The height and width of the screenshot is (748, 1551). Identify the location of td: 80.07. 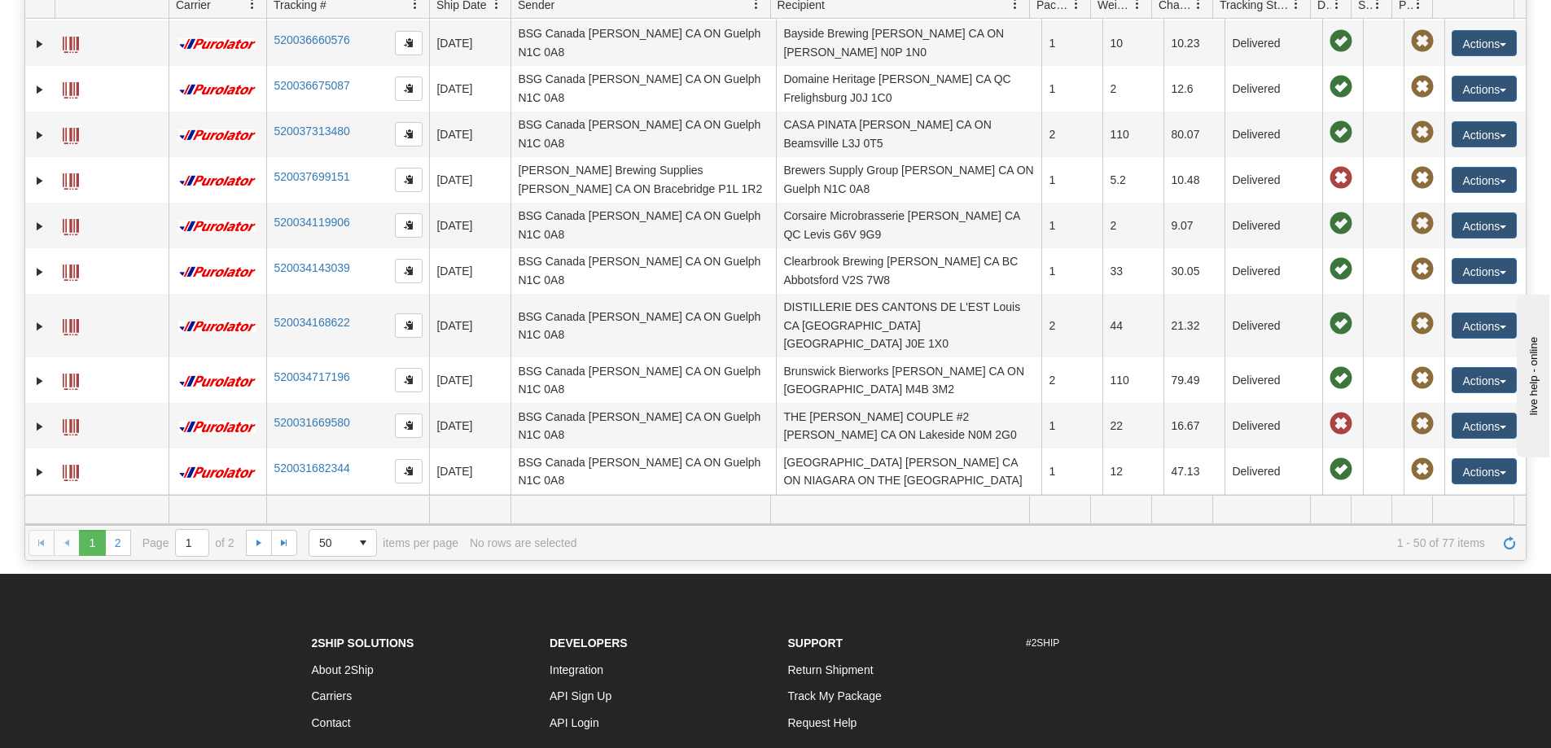
(1194, 134).